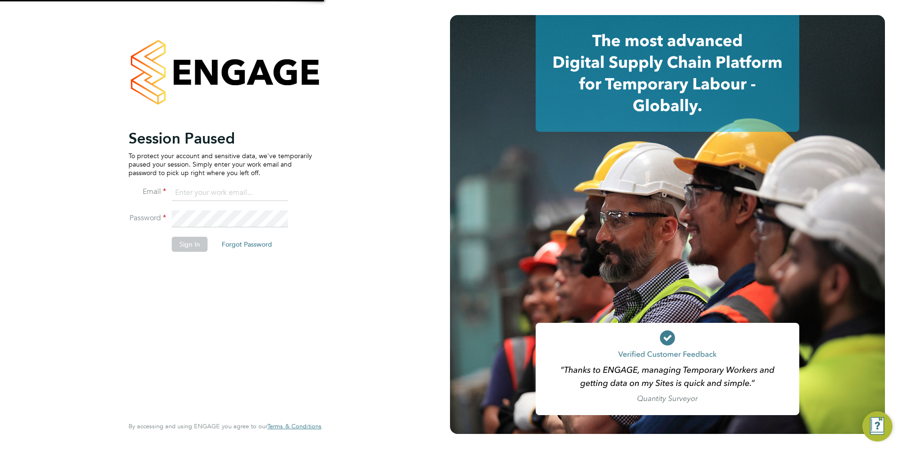 The image size is (900, 449). I want to click on label: Email, so click(147, 192).